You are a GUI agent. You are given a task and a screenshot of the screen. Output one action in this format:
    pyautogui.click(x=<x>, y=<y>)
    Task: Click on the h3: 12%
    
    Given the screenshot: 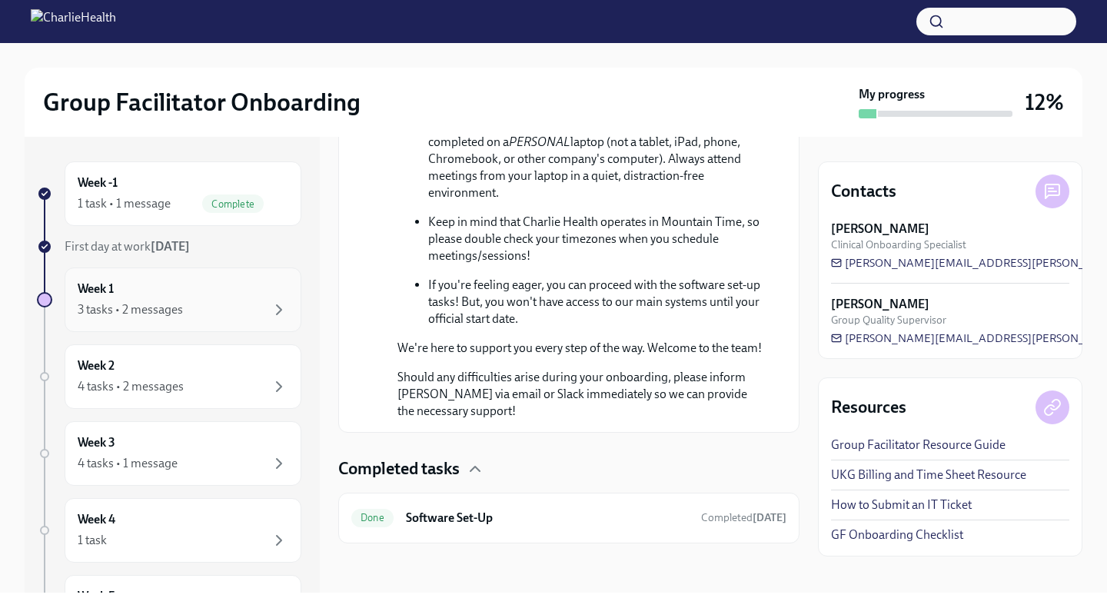 What is the action you would take?
    pyautogui.click(x=1044, y=102)
    